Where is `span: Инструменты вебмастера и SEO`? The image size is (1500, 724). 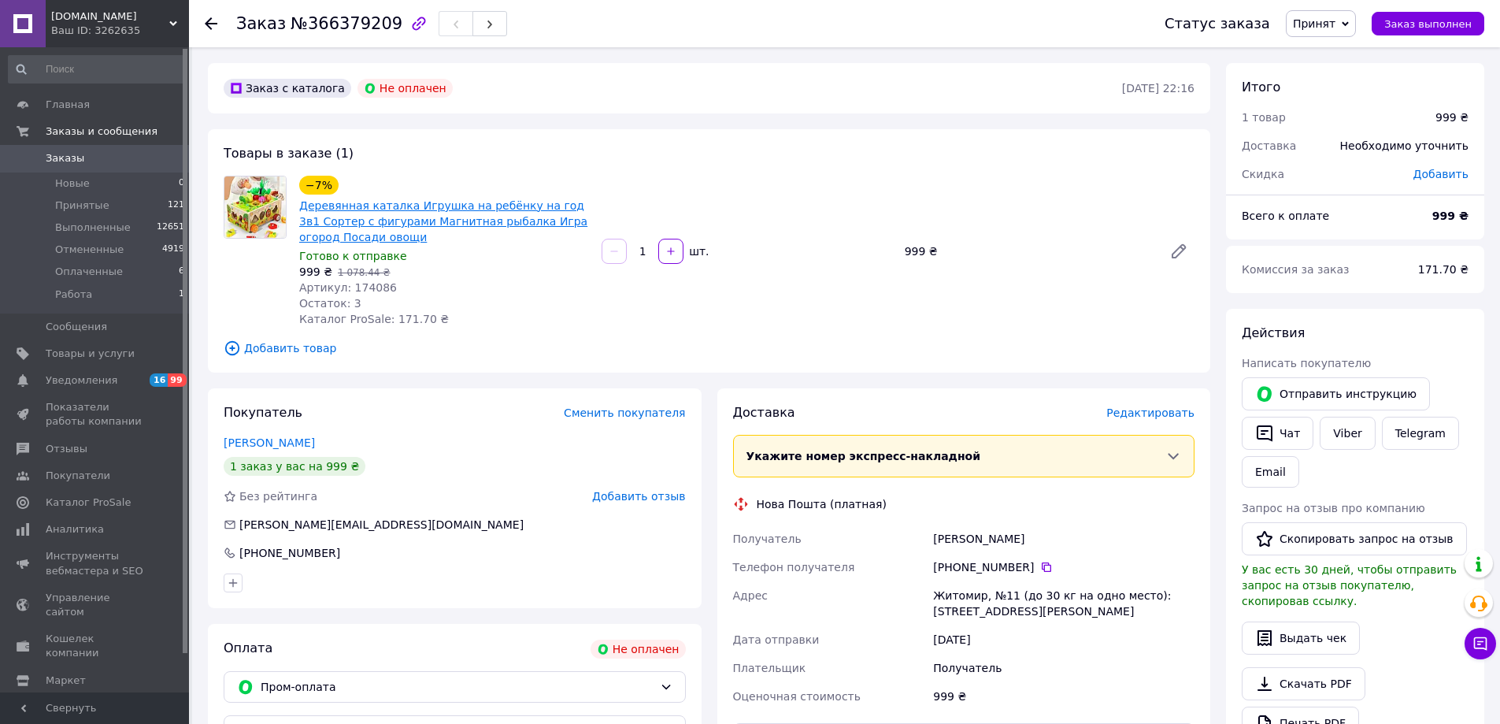
span: Инструменты вебмастера и SEO is located at coordinates (95, 563).